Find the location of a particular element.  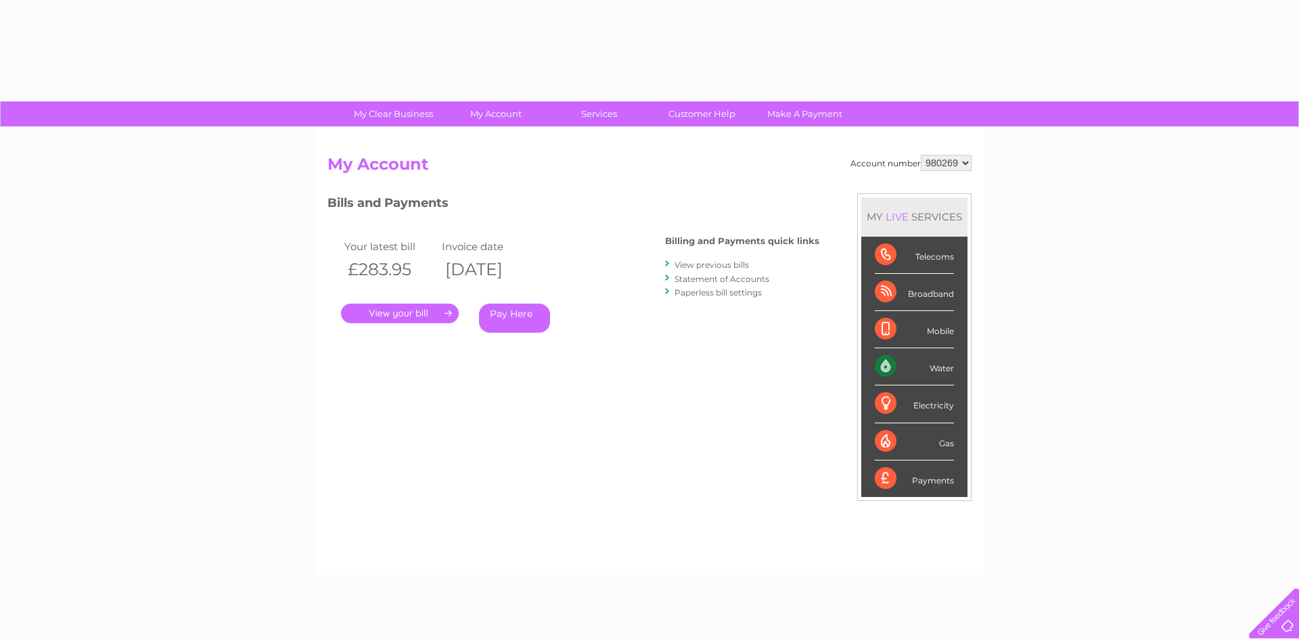

a: My Clear Business is located at coordinates (393, 114).